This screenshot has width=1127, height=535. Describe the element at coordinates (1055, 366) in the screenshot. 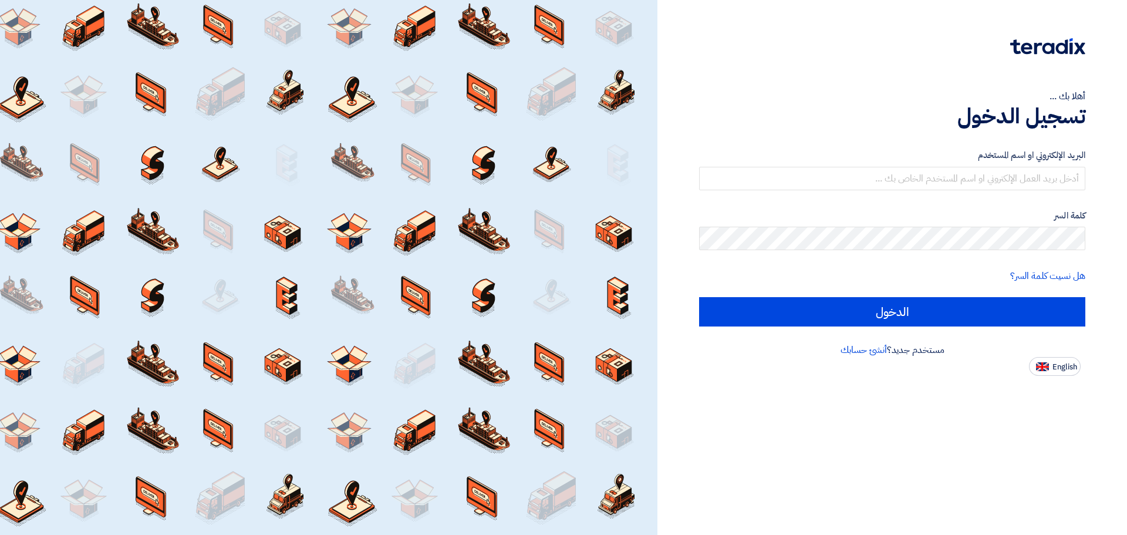

I see `button: English` at that location.